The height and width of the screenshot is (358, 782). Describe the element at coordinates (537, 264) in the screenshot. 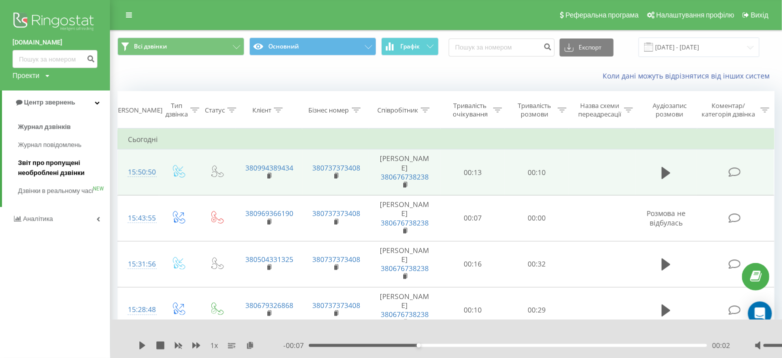

I see `td: 00:32` at that location.